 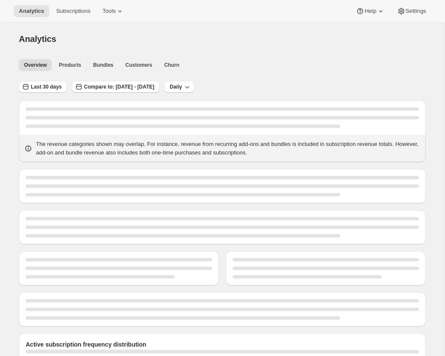 What do you see at coordinates (73, 11) in the screenshot?
I see `span: Subscriptions` at bounding box center [73, 11].